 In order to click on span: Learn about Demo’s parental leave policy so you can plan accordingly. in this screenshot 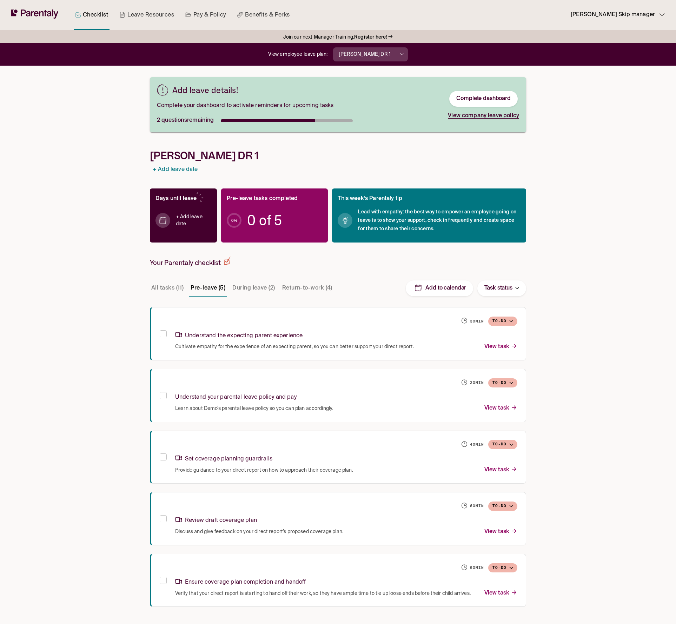, I will do `click(254, 408)`.